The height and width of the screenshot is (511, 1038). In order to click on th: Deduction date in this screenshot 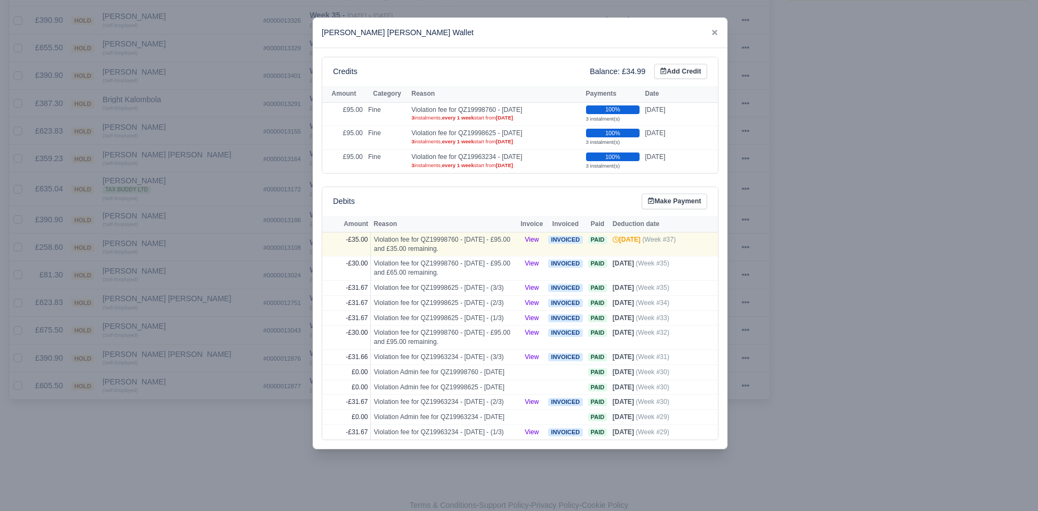, I will do `click(664, 224)`.